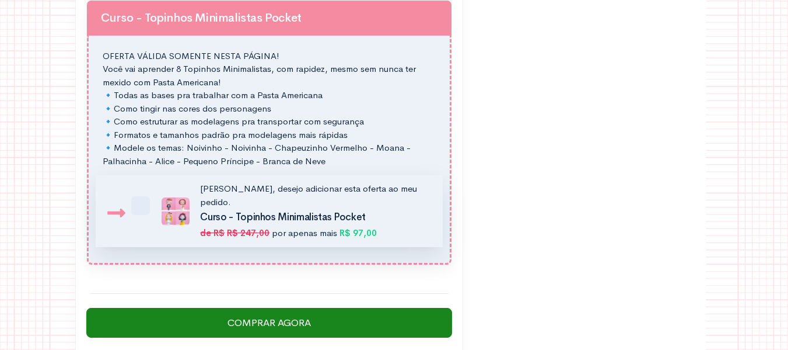  I want to click on h3: Curso - Topinhos Minimalistas Pocket, so click(315, 217).